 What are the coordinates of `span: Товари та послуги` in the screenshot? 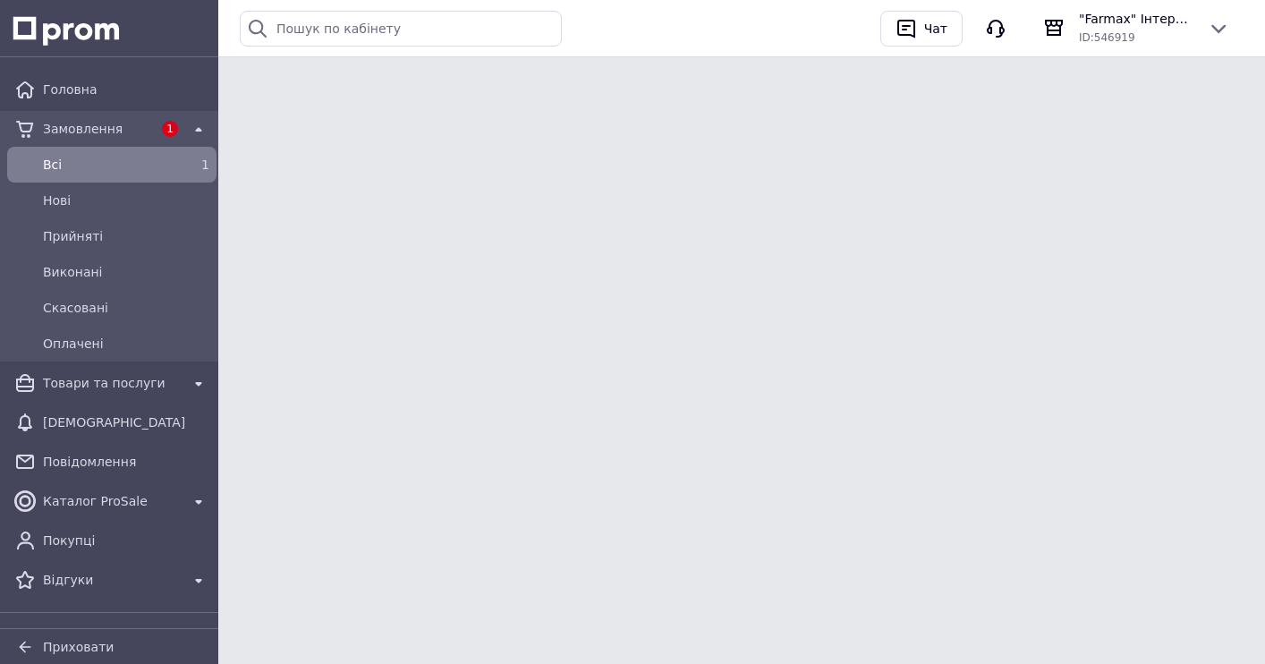 It's located at (112, 383).